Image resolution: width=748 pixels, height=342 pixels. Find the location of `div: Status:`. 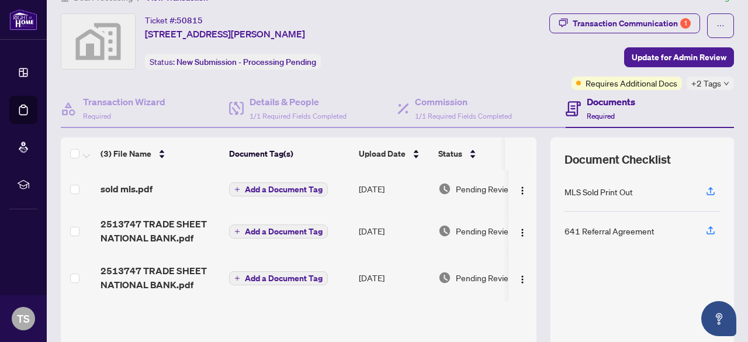

div: Status: is located at coordinates (233, 61).